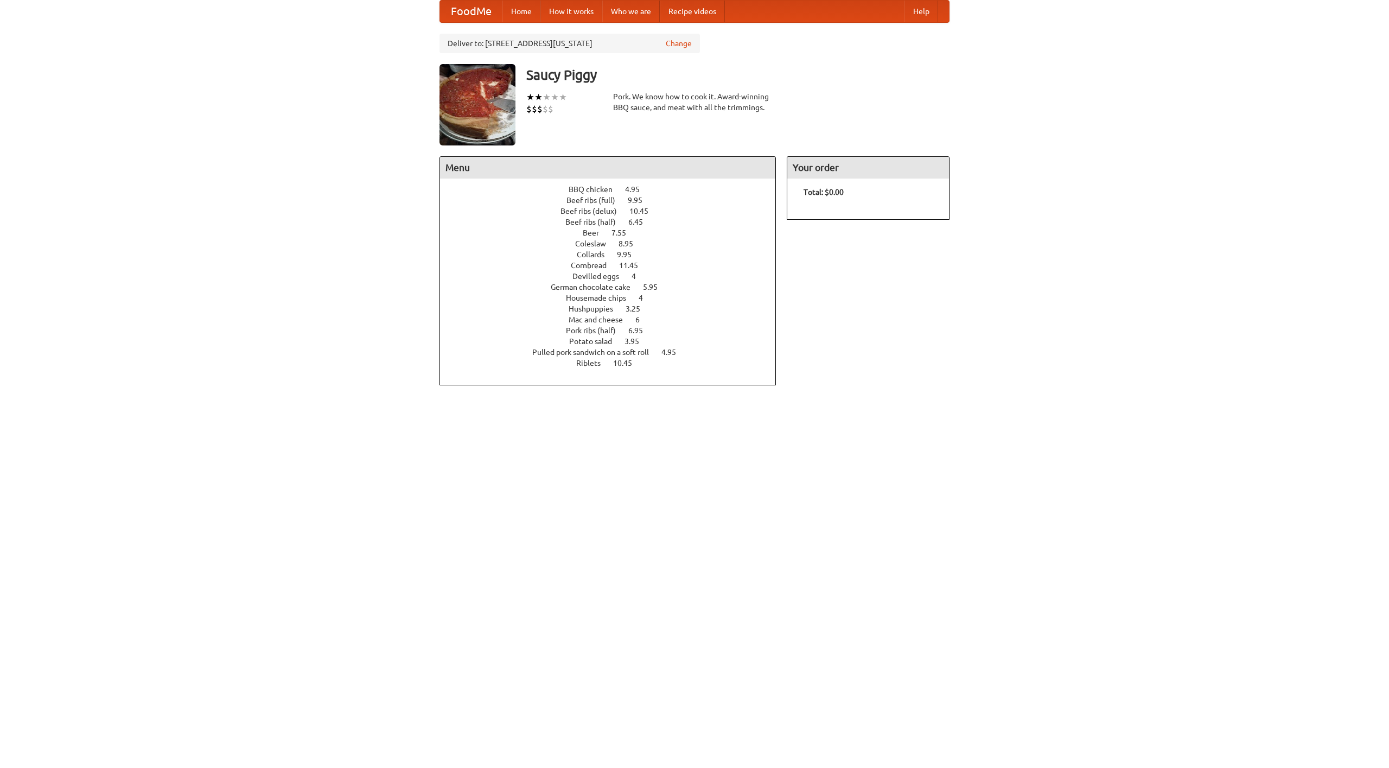 This screenshot has width=1389, height=768. I want to click on span: Beer, so click(596, 233).